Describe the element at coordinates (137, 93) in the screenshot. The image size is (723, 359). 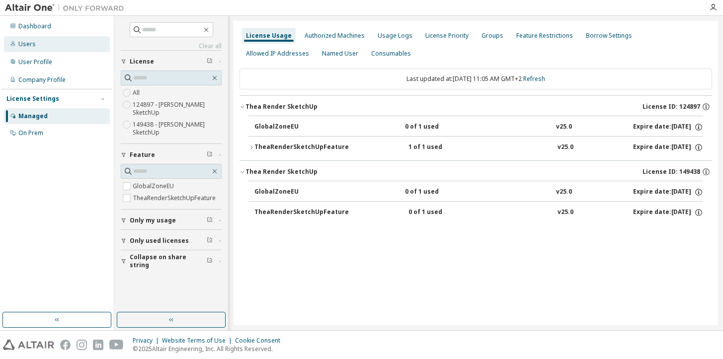
I see `label: All` at that location.